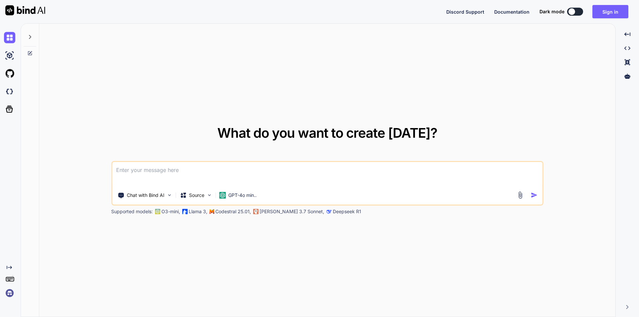 The height and width of the screenshot is (317, 639). Describe the element at coordinates (10, 293) in the screenshot. I see `img: signin` at that location.